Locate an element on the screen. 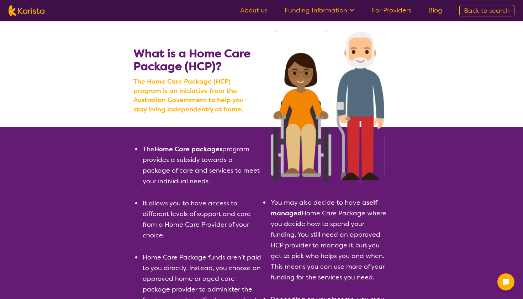 The image size is (523, 299). a: For Providers is located at coordinates (391, 10).